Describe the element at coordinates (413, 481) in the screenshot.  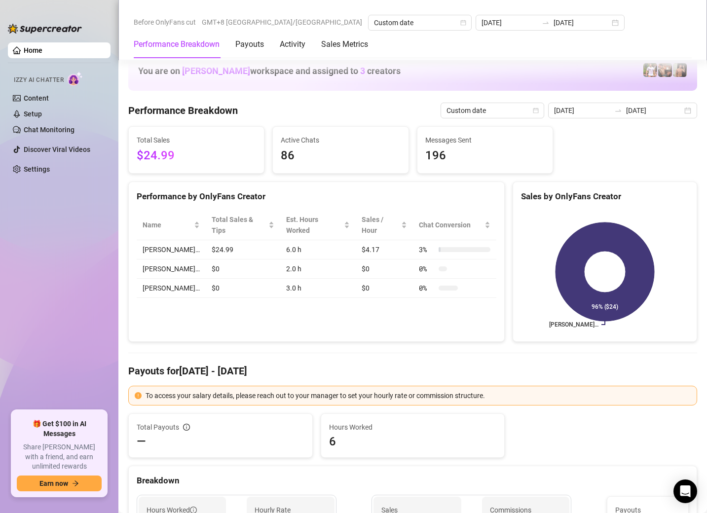
I see `div: Breakdown` at that location.